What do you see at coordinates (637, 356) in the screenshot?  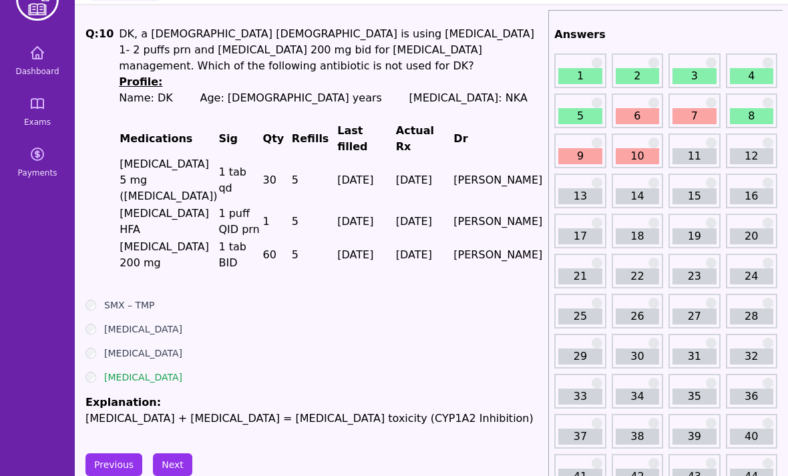 I see `a: 30` at bounding box center [637, 356].